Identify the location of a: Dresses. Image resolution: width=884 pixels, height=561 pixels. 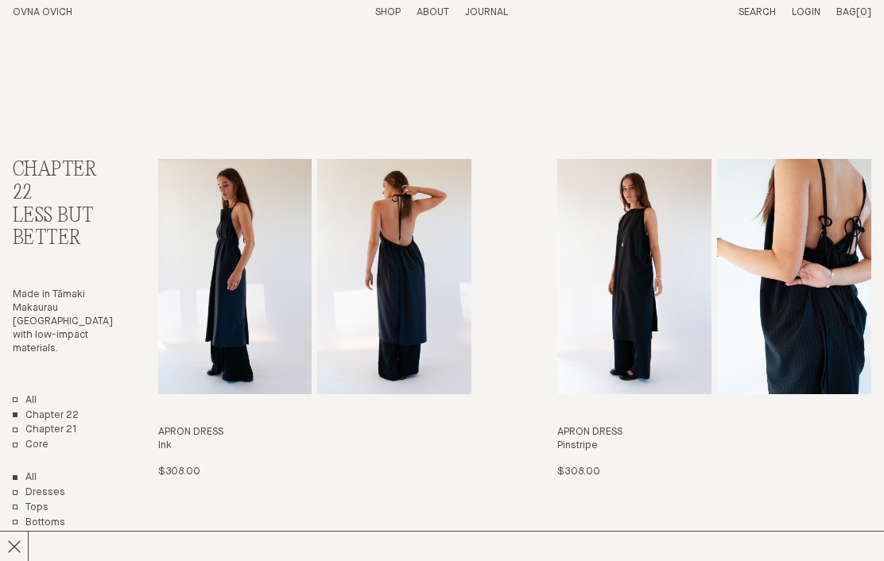
(39, 493).